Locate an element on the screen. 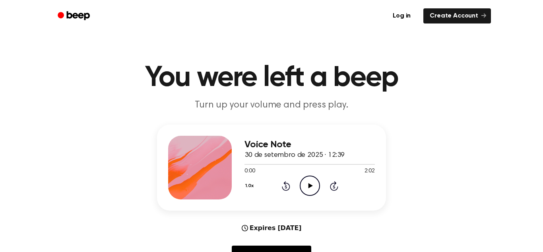  button: 1.0x is located at coordinates (251, 186).